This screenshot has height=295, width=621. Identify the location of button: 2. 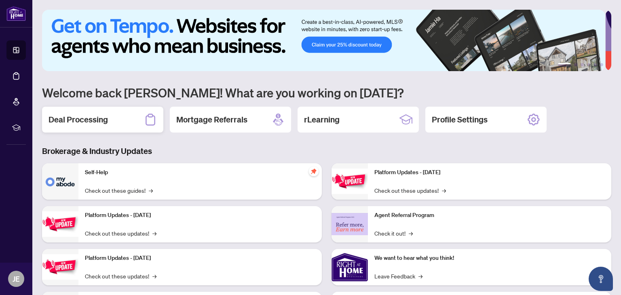
(576, 65).